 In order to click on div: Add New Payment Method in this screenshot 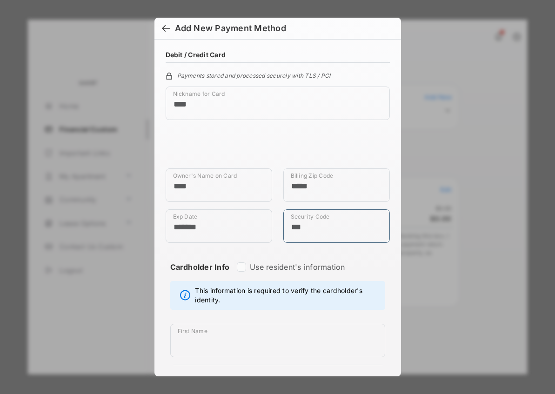, I will do `click(230, 28)`.